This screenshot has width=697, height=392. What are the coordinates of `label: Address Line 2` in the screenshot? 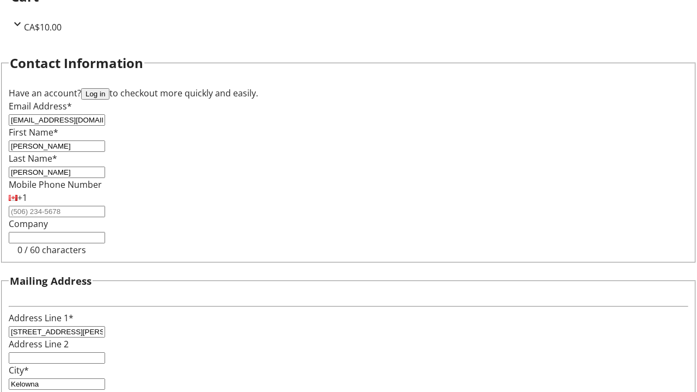 It's located at (39, 344).